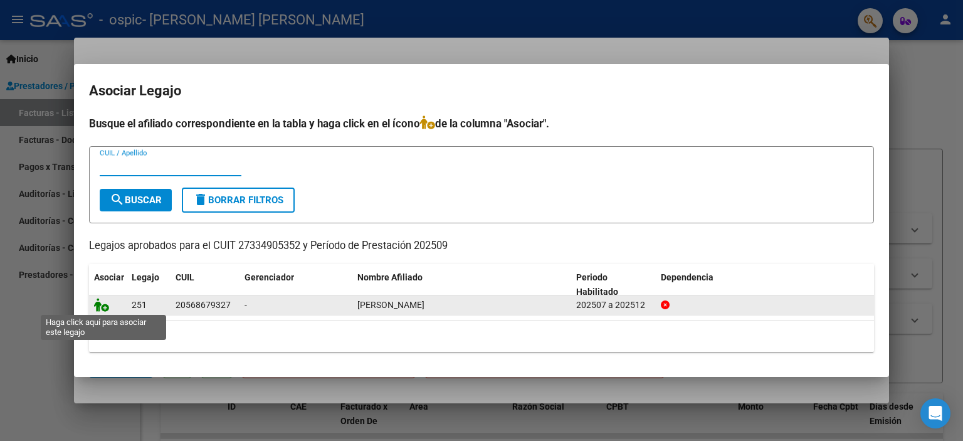 The height and width of the screenshot is (441, 963). Describe the element at coordinates (139, 305) in the screenshot. I see `span: 251` at that location.